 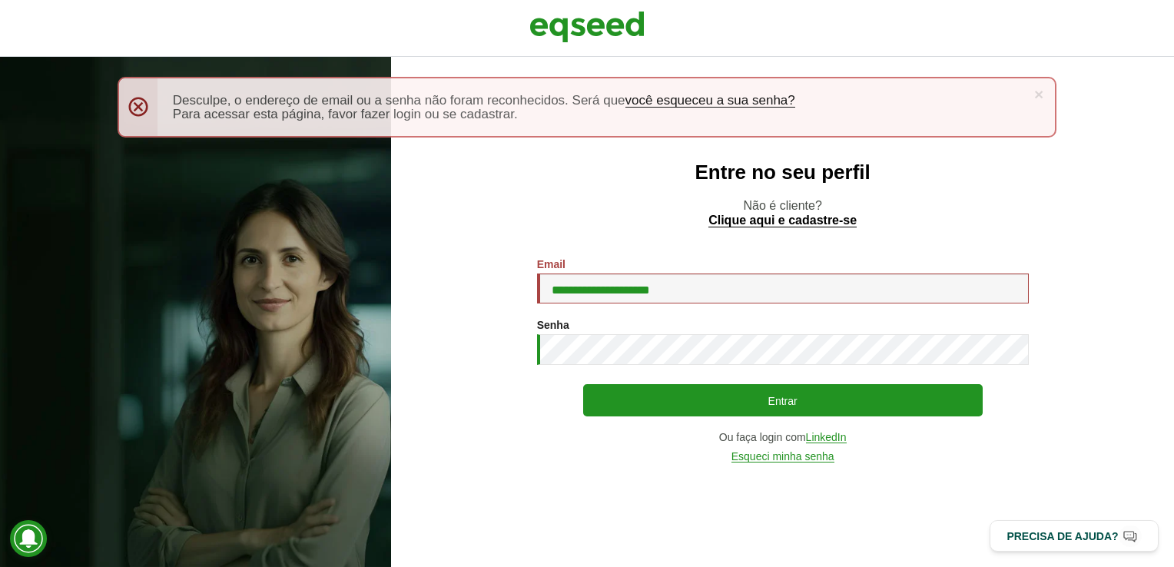 I want to click on label: Email, so click(x=551, y=264).